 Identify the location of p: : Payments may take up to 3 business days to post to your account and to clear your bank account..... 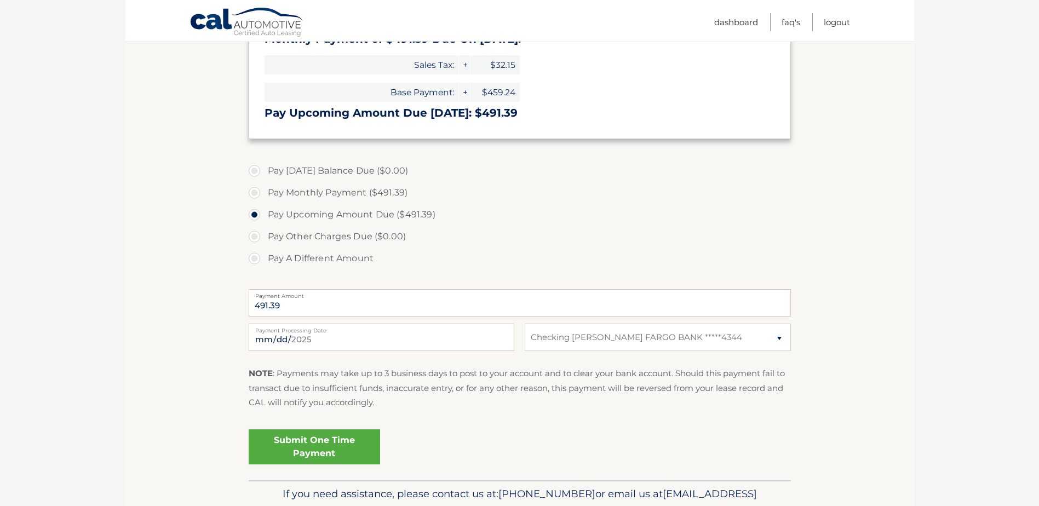
(520, 388).